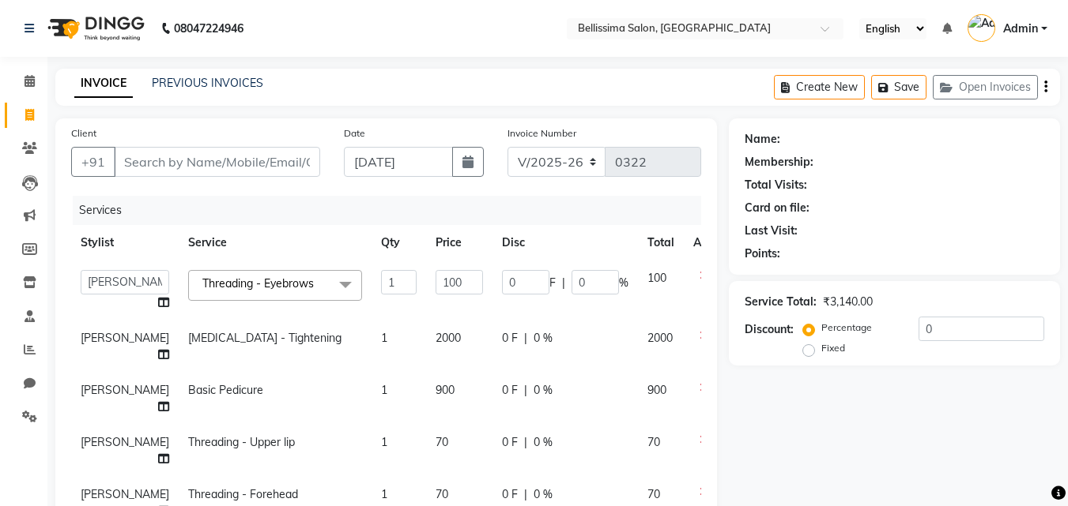 The height and width of the screenshot is (506, 1068). Describe the element at coordinates (657, 278) in the screenshot. I see `span: 100` at that location.